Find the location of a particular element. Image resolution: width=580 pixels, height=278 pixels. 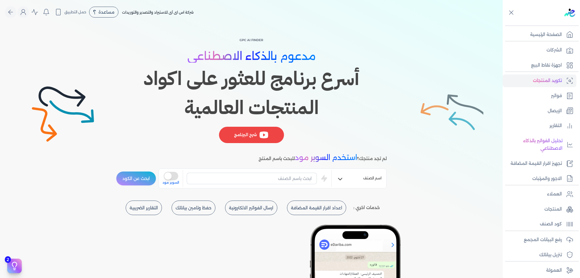

span: حمل التطبيق is located at coordinates (75, 12).